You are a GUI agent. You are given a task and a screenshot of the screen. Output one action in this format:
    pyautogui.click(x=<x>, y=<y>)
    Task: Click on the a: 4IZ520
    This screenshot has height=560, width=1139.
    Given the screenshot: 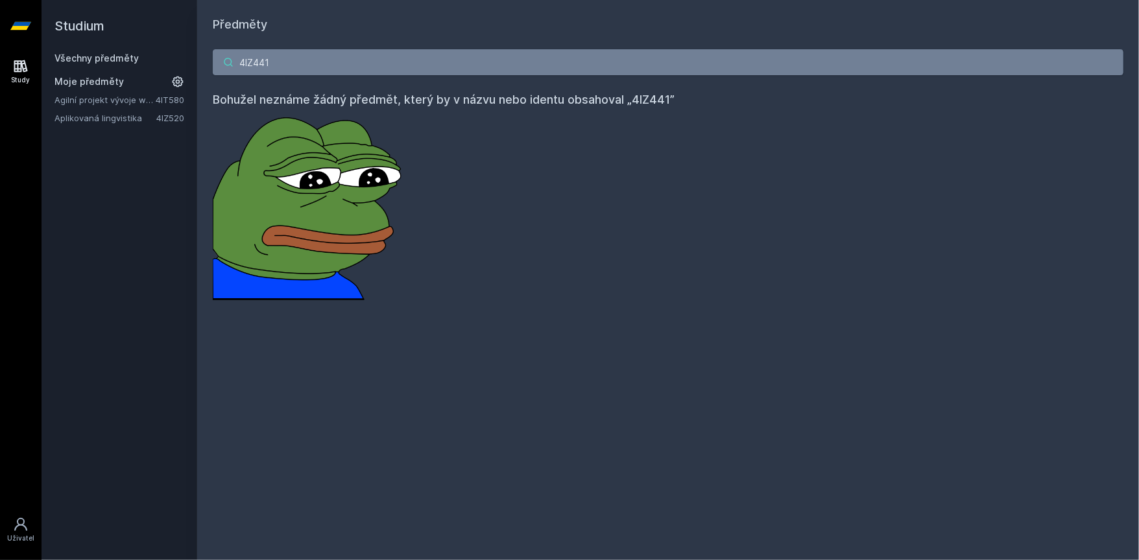 What is the action you would take?
    pyautogui.click(x=170, y=118)
    